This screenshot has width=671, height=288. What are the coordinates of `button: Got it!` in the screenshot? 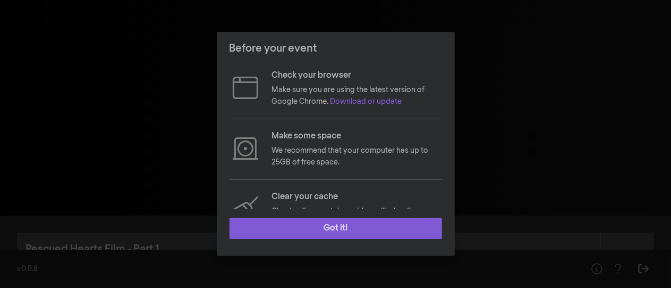 It's located at (336, 228).